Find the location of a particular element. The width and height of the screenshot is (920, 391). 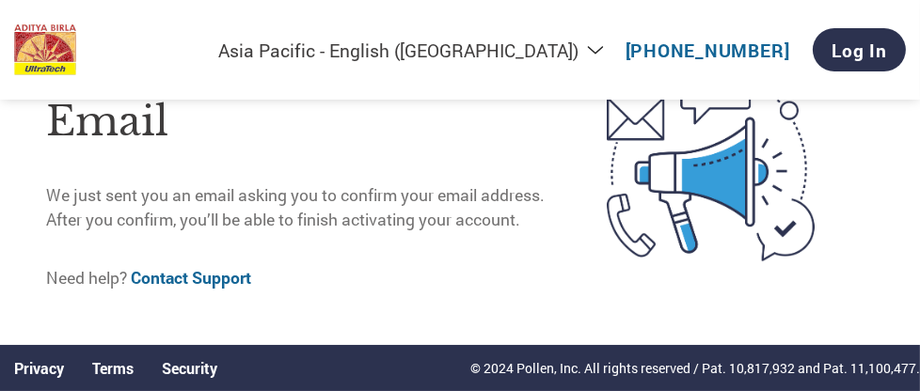

img: open-email is located at coordinates (710, 161).